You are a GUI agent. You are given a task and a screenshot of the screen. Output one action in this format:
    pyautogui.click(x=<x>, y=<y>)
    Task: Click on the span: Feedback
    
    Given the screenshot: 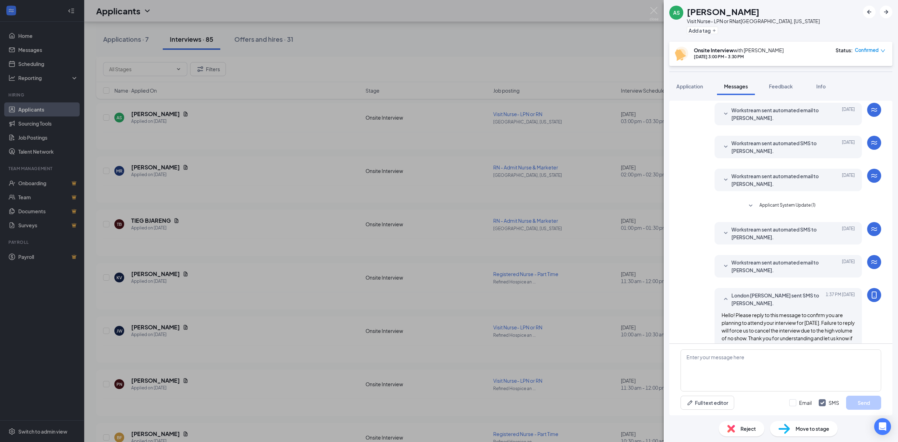 What is the action you would take?
    pyautogui.click(x=781, y=86)
    